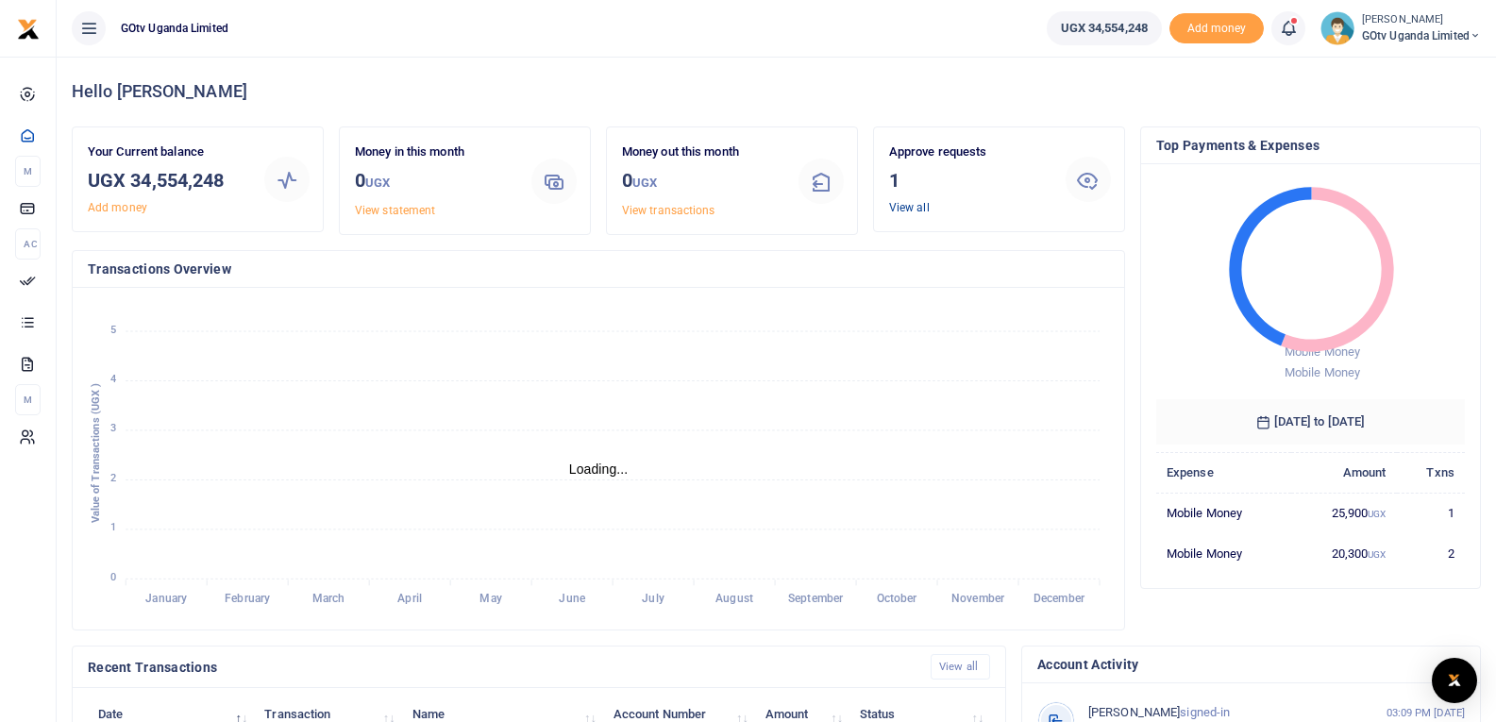 This screenshot has height=722, width=1496. Describe the element at coordinates (898, 599) in the screenshot. I see `tspan: October` at that location.